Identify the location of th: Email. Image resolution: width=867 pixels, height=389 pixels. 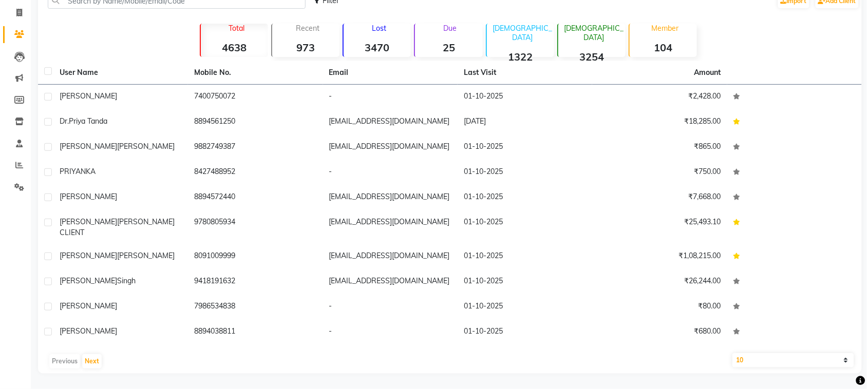
(390, 73).